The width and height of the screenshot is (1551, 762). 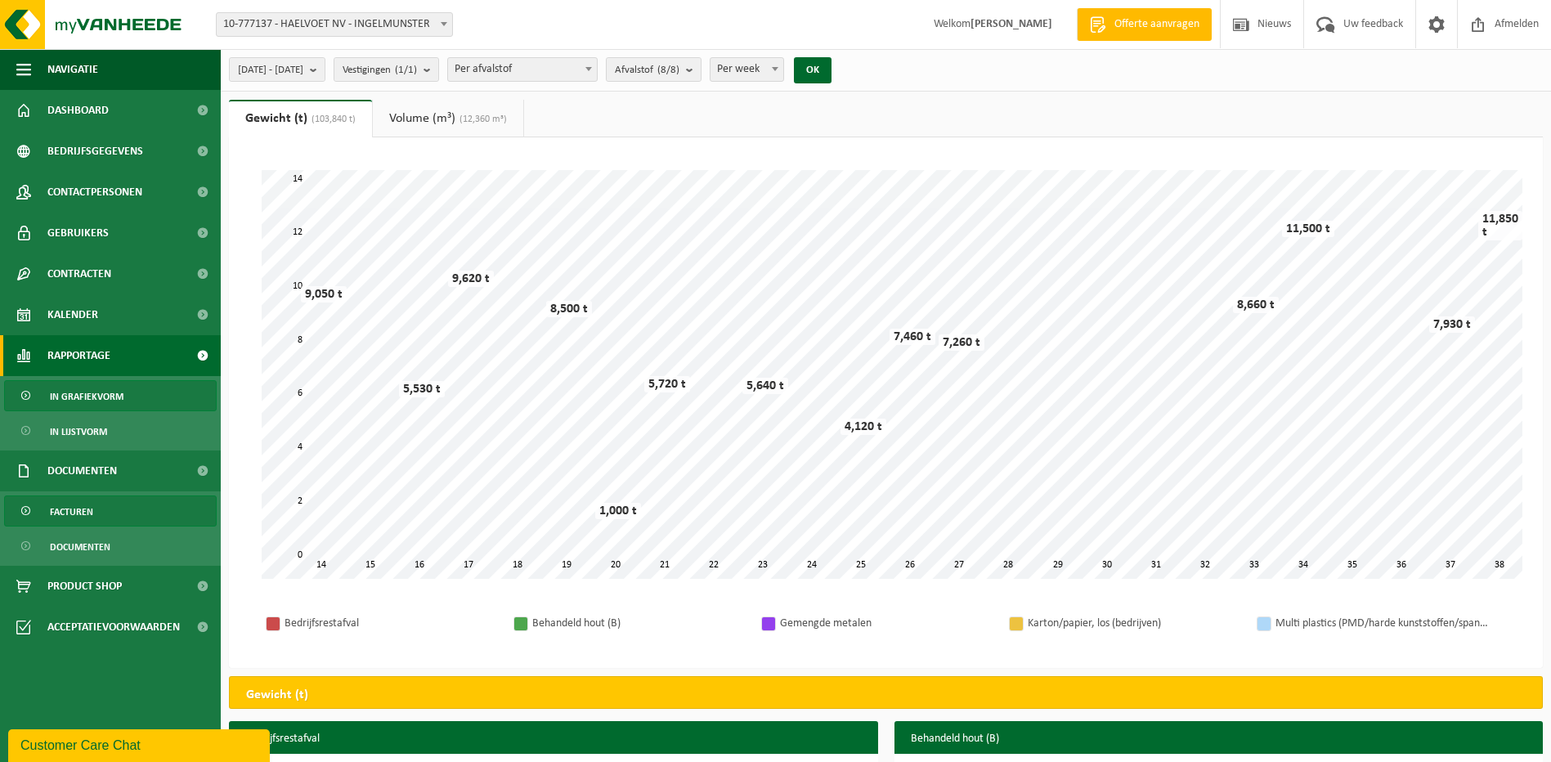 What do you see at coordinates (73, 315) in the screenshot?
I see `span: Kalender` at bounding box center [73, 315].